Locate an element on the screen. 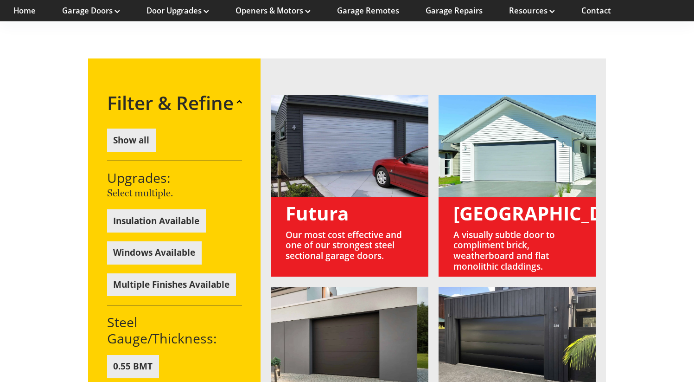 This screenshot has width=694, height=382. a: Garage Repairs is located at coordinates (454, 11).